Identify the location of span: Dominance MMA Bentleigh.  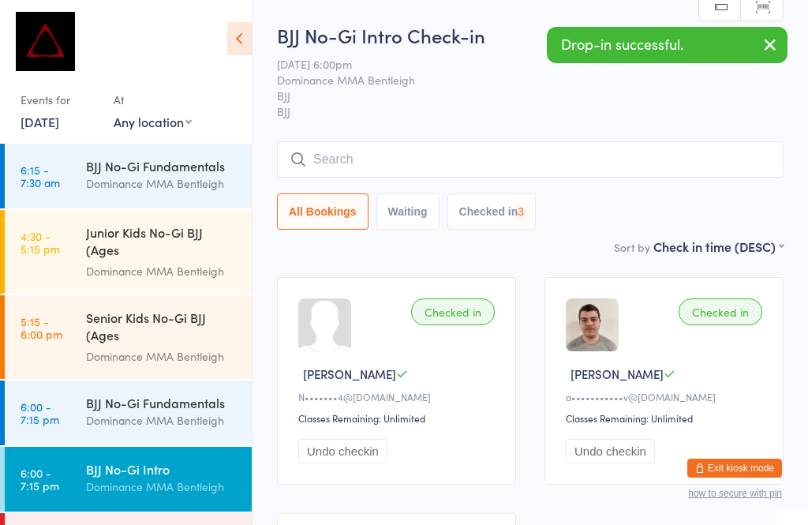
(518, 80).